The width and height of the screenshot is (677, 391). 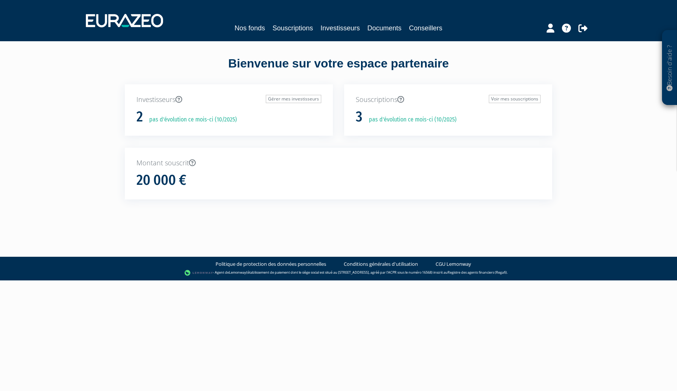 I want to click on p: Investisseurs, so click(x=229, y=100).